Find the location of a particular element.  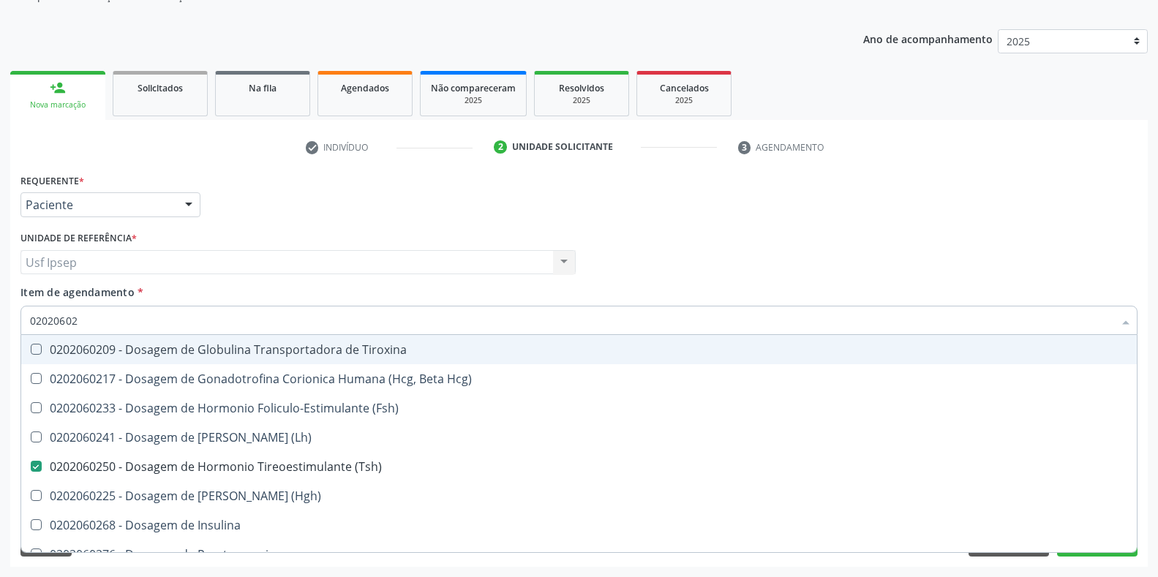

span: Item de agendamento is located at coordinates (78, 292).